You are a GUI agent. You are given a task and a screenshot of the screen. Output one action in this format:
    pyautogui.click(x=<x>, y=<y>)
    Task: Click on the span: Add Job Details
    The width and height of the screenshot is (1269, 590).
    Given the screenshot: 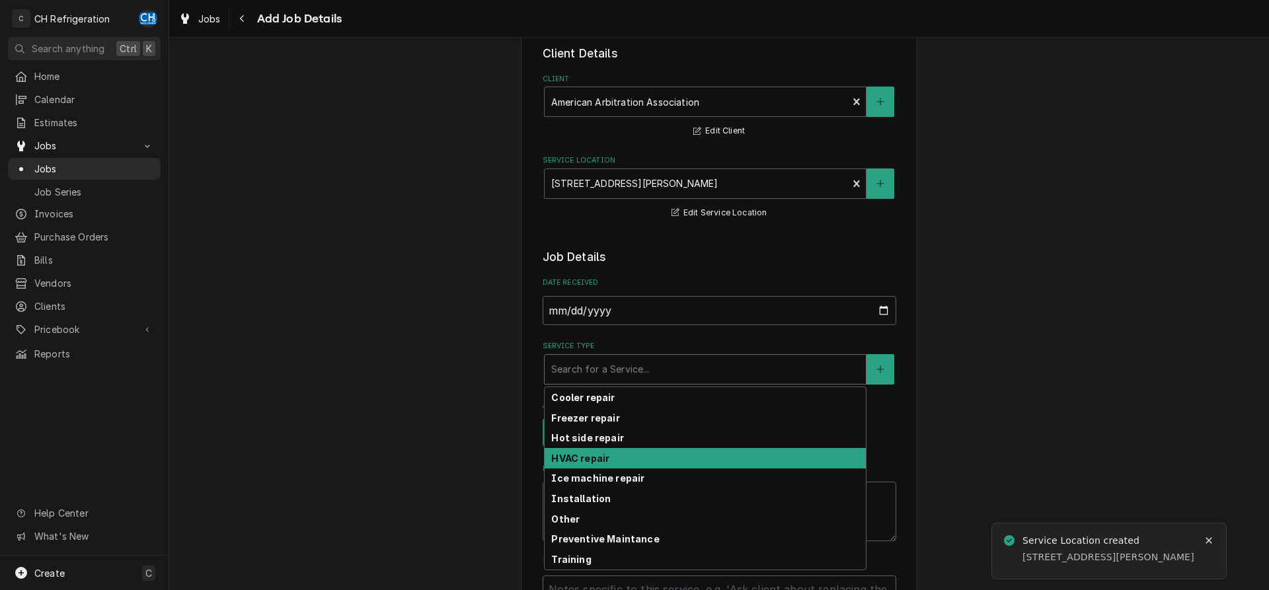 What is the action you would take?
    pyautogui.click(x=297, y=19)
    